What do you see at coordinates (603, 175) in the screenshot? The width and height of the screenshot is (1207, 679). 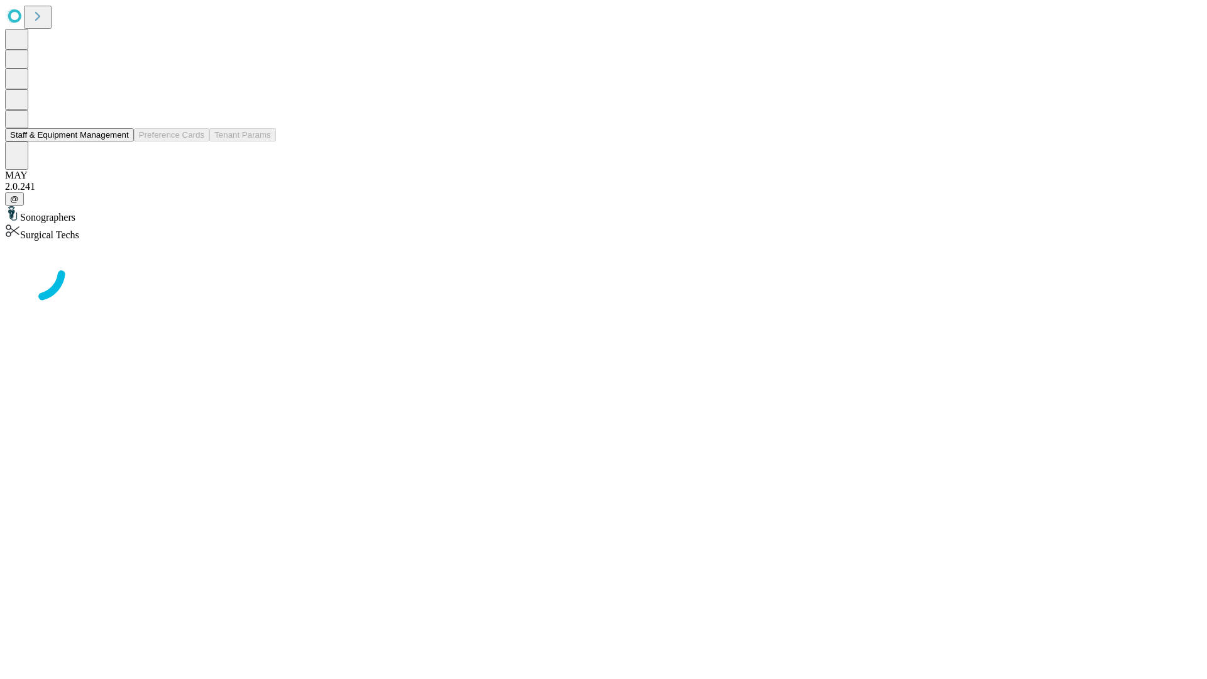 I see `div: MAY` at bounding box center [603, 175].